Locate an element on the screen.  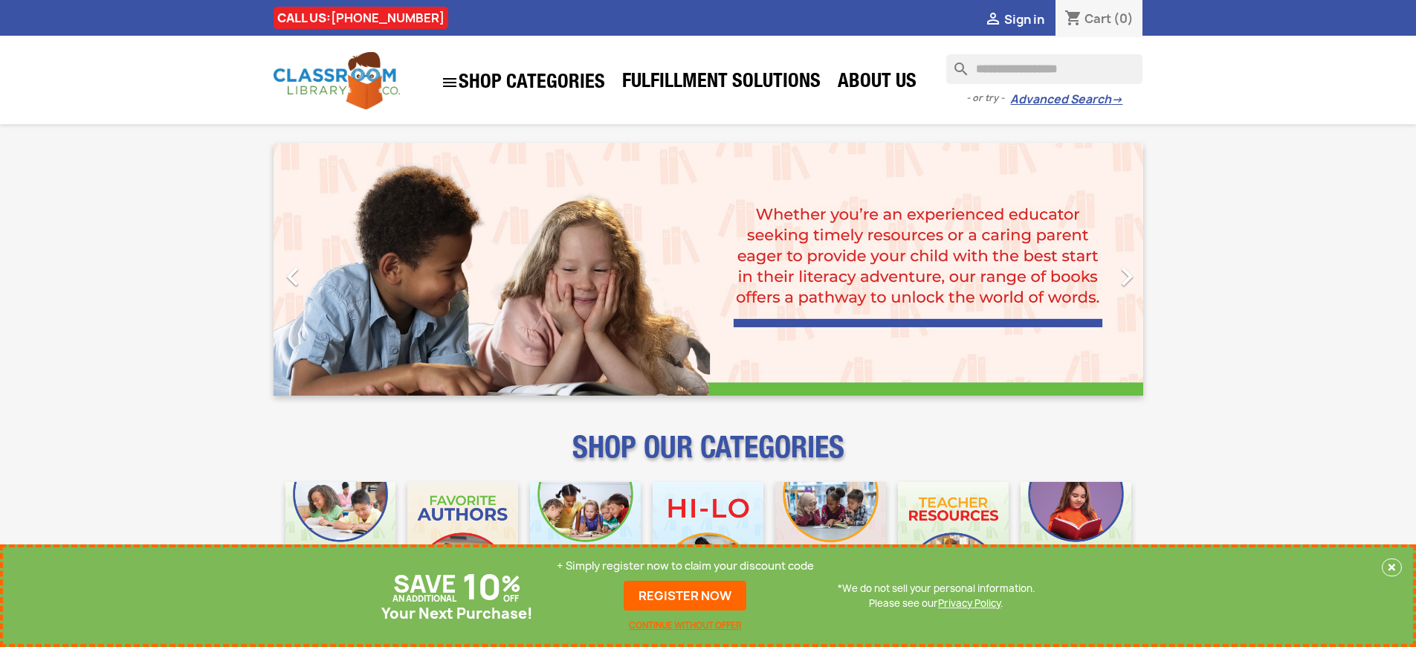
a:  Sign in is located at coordinates (1014, 19).